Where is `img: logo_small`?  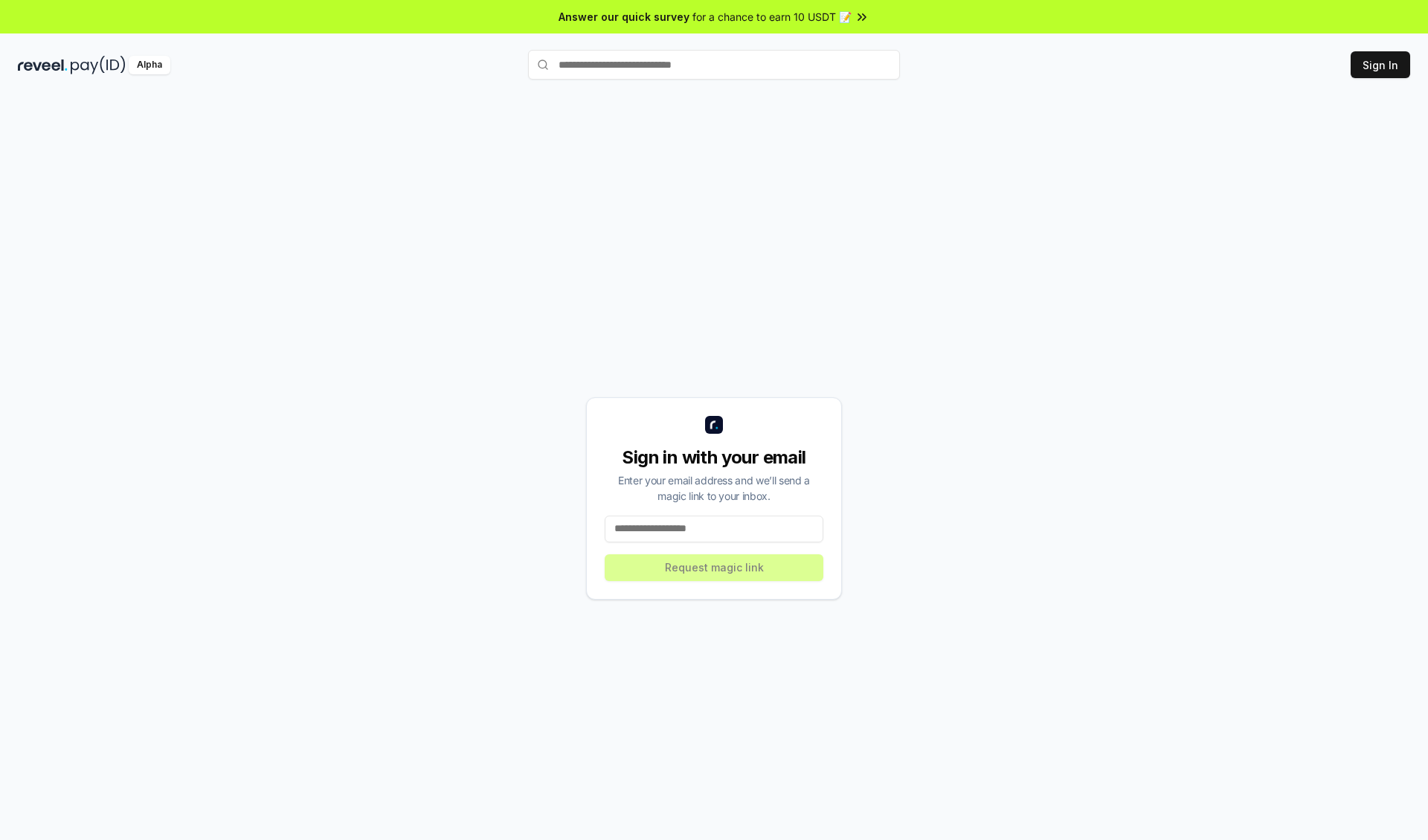
img: logo_small is located at coordinates (714, 424).